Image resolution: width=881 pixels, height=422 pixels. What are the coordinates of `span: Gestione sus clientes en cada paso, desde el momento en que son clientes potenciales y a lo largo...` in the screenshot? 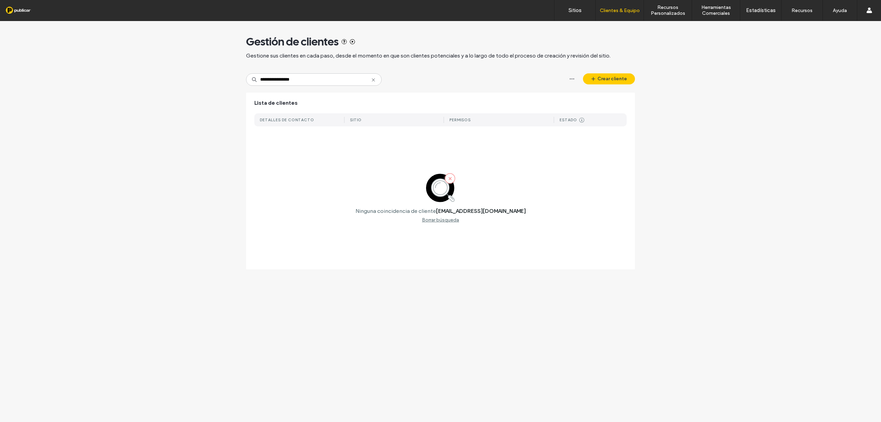 It's located at (428, 56).